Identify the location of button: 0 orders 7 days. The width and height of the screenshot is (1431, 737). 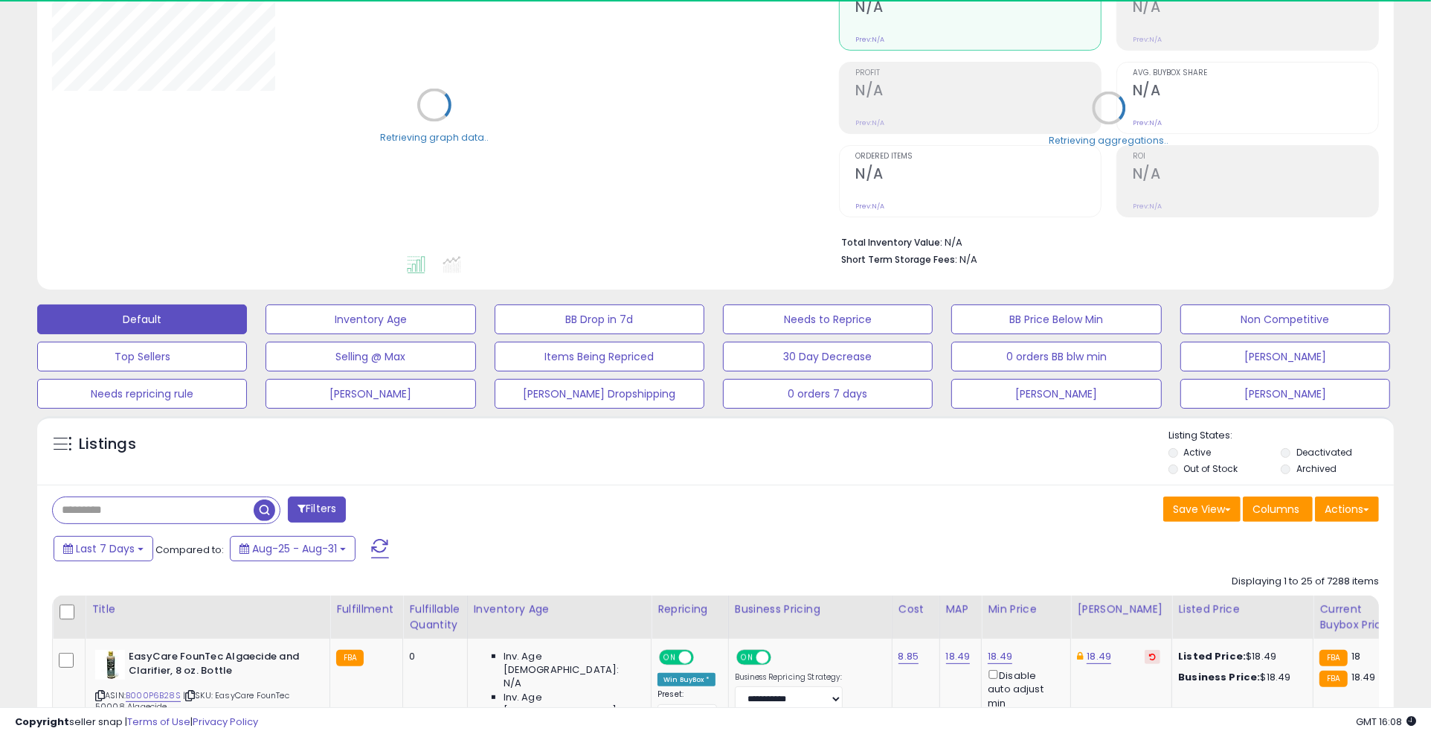
(828, 394).